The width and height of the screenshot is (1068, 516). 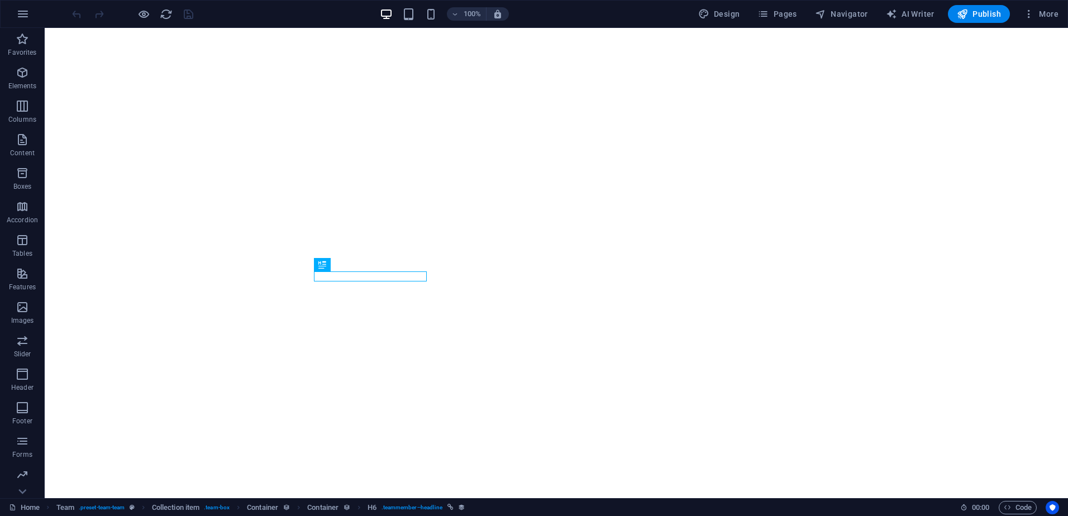 I want to click on span: Pages, so click(x=777, y=14).